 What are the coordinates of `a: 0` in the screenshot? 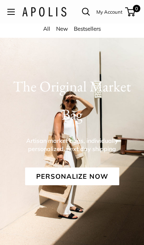 It's located at (131, 12).